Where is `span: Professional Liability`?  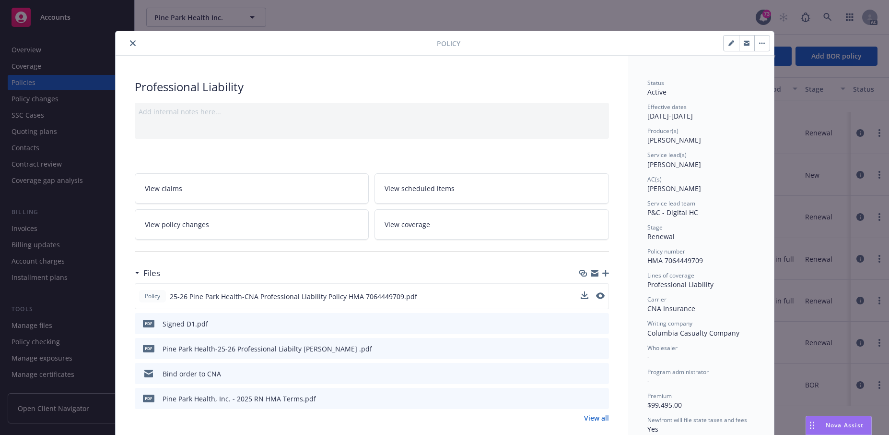
span: Professional Liability is located at coordinates (681, 284).